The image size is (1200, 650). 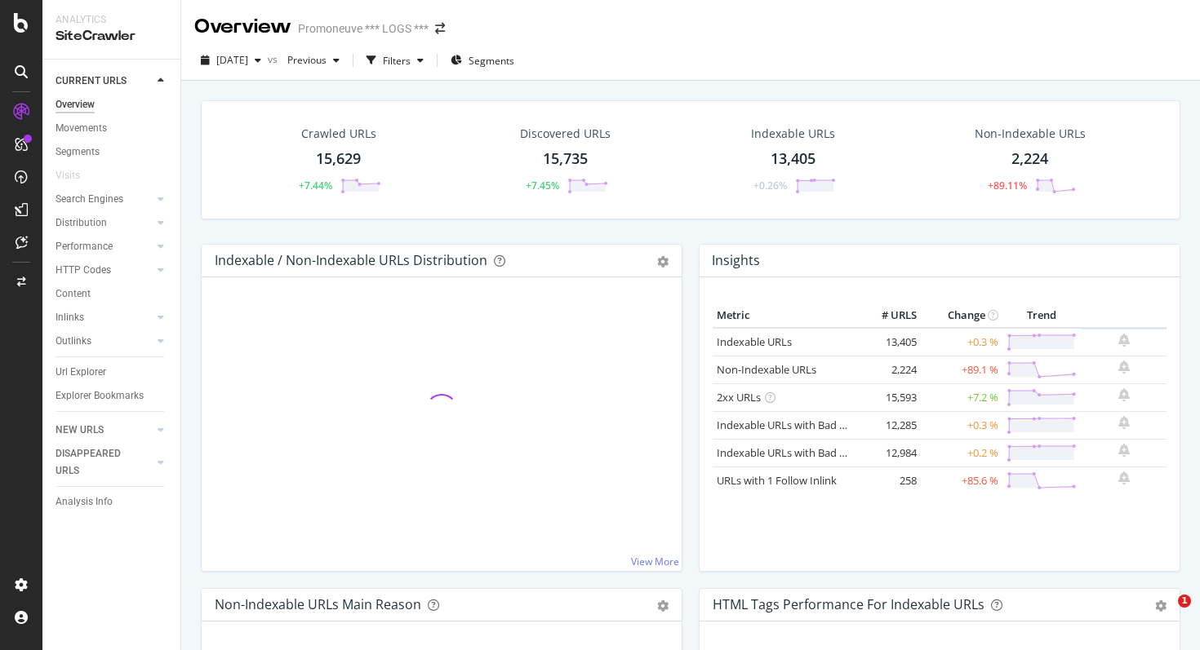 What do you see at coordinates (961, 453) in the screenshot?
I see `td: +0.2 %` at bounding box center [961, 453].